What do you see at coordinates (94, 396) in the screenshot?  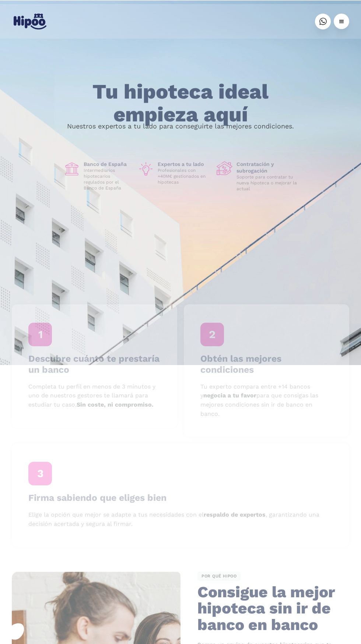 I see `p: Completa tu perfil en menos de 3 minutos y uno de nuestros gestores te llamará para estudiar tu c...` at bounding box center [94, 396].